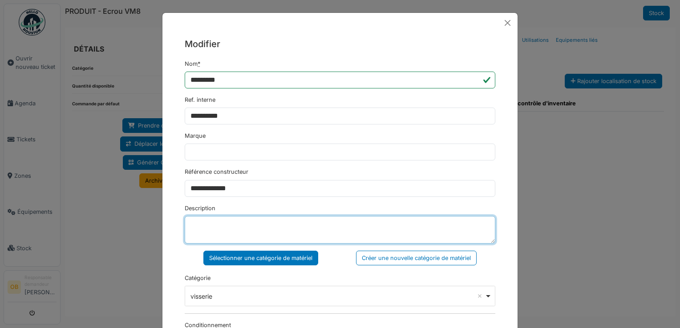 This screenshot has width=680, height=328. What do you see at coordinates (192, 64) in the screenshot?
I see `label: Nom` at bounding box center [192, 64].